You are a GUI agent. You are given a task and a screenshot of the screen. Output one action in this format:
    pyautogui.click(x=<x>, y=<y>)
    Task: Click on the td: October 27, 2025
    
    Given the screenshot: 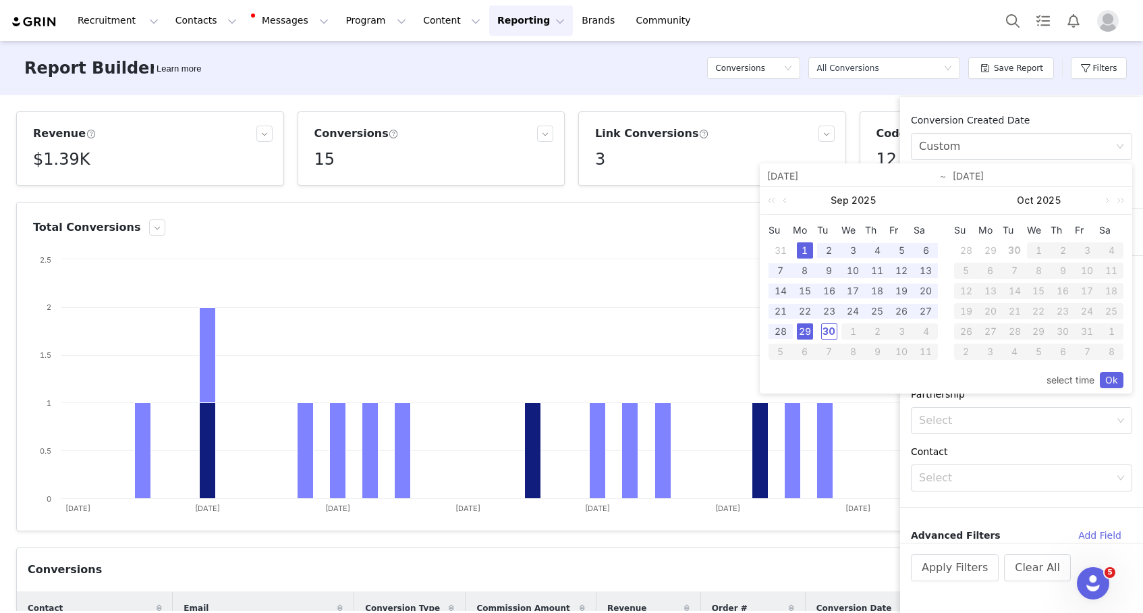 What is the action you would take?
    pyautogui.click(x=991, y=331)
    